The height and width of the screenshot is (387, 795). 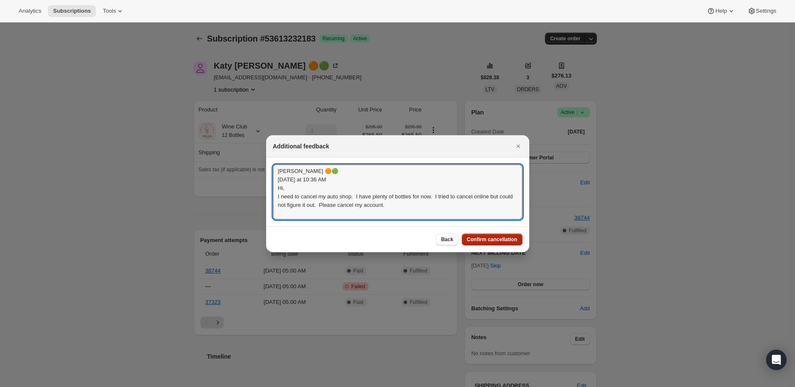 I want to click on span: Confirm cancellation, so click(x=492, y=240).